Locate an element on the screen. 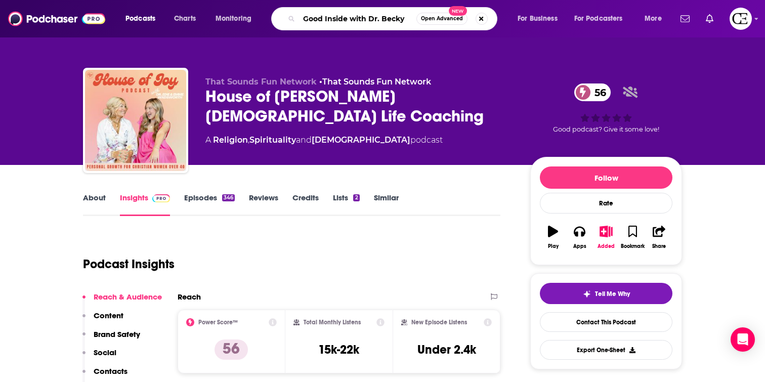  div: Open Intercom Messenger is located at coordinates (743, 340).